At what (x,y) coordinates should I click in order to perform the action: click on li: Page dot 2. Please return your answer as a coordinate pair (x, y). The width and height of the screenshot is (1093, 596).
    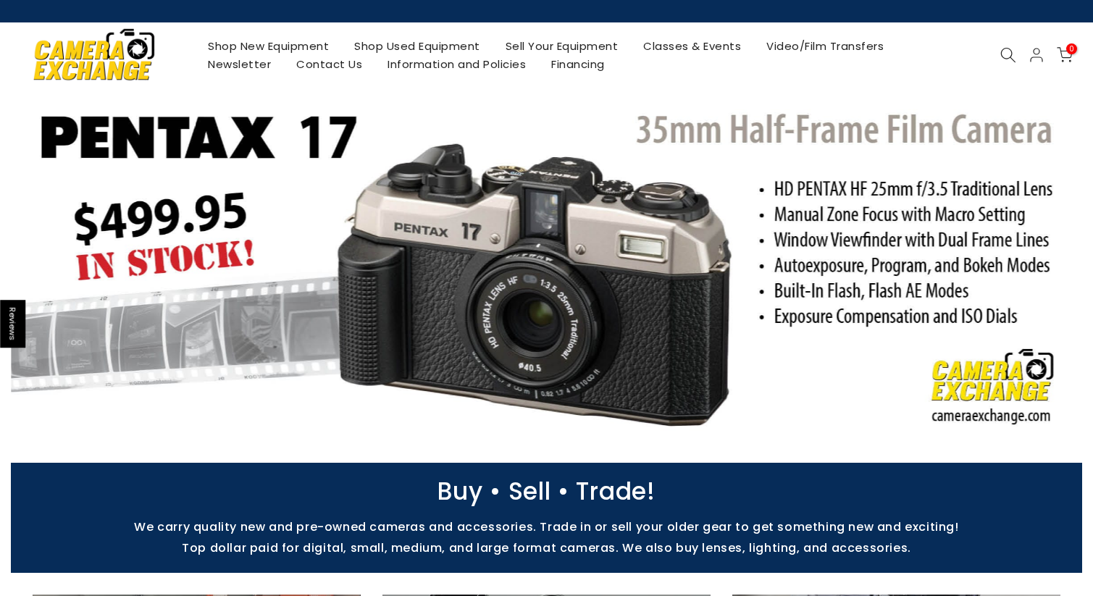
    Looking at the image, I should click on (524, 424).